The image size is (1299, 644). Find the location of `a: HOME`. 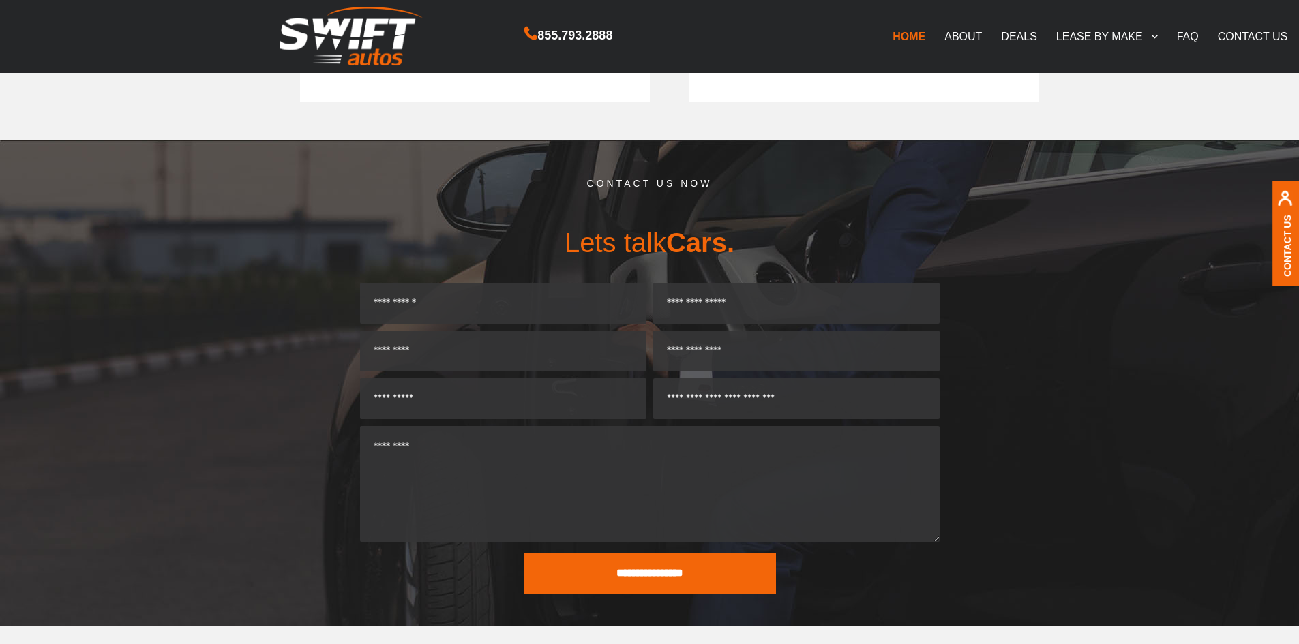

a: HOME is located at coordinates (909, 36).